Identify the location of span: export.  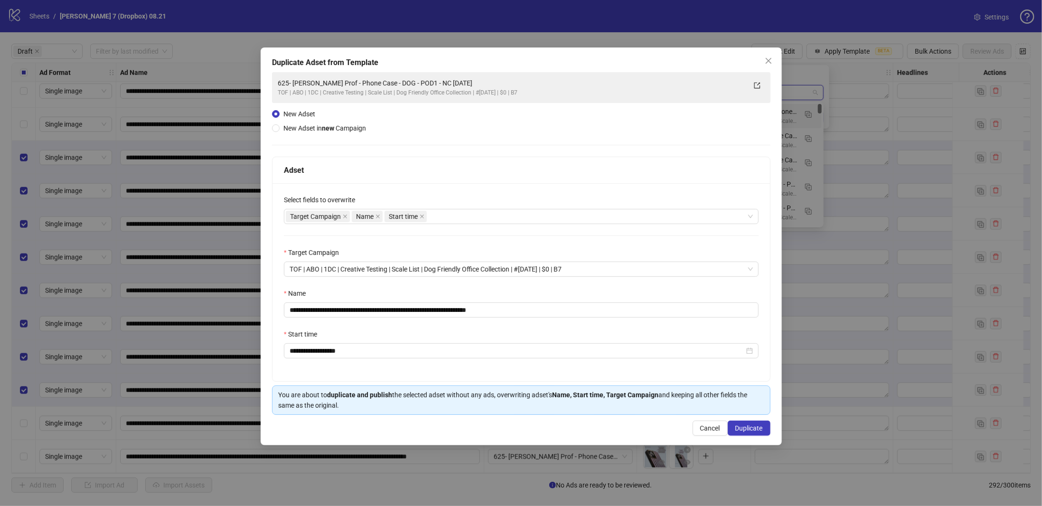
(757, 85).